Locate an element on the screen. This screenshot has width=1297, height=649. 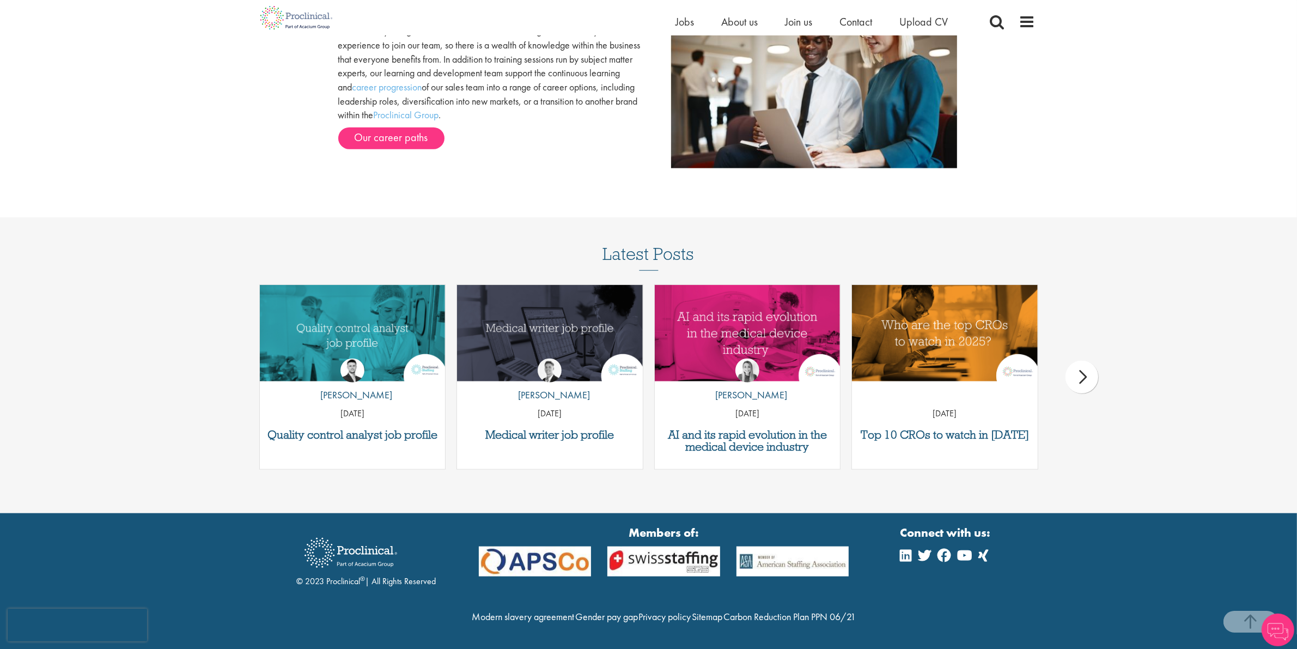
a: Privacy policy is located at coordinates (665, 616).